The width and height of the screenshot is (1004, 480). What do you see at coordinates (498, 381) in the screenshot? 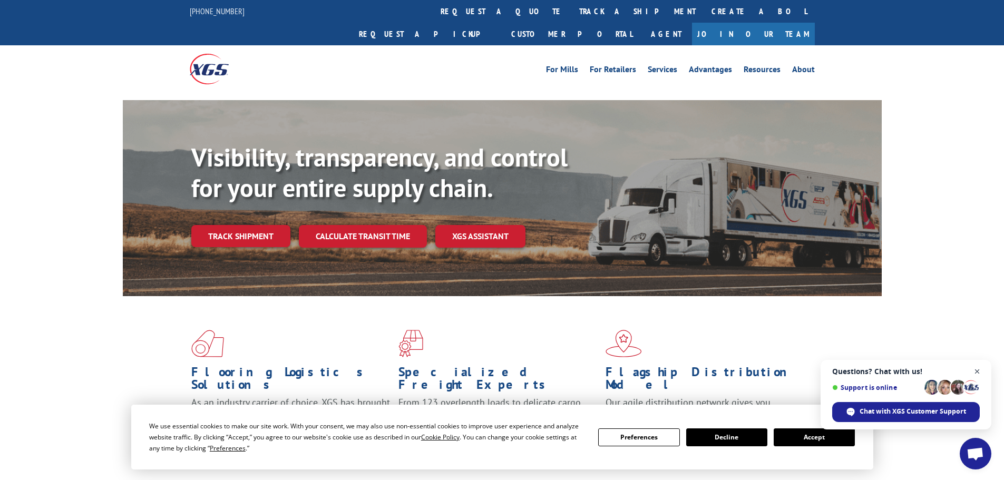
I see `h1: Specialized Freight Experts` at bounding box center [498, 381].